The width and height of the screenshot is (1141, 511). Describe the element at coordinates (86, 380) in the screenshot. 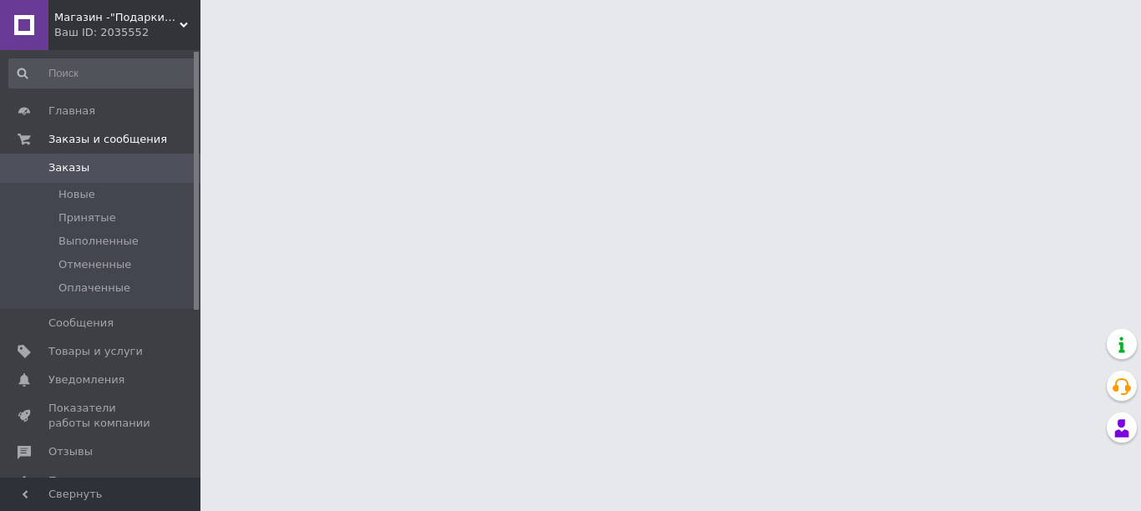

I see `span: Уведомления` at that location.